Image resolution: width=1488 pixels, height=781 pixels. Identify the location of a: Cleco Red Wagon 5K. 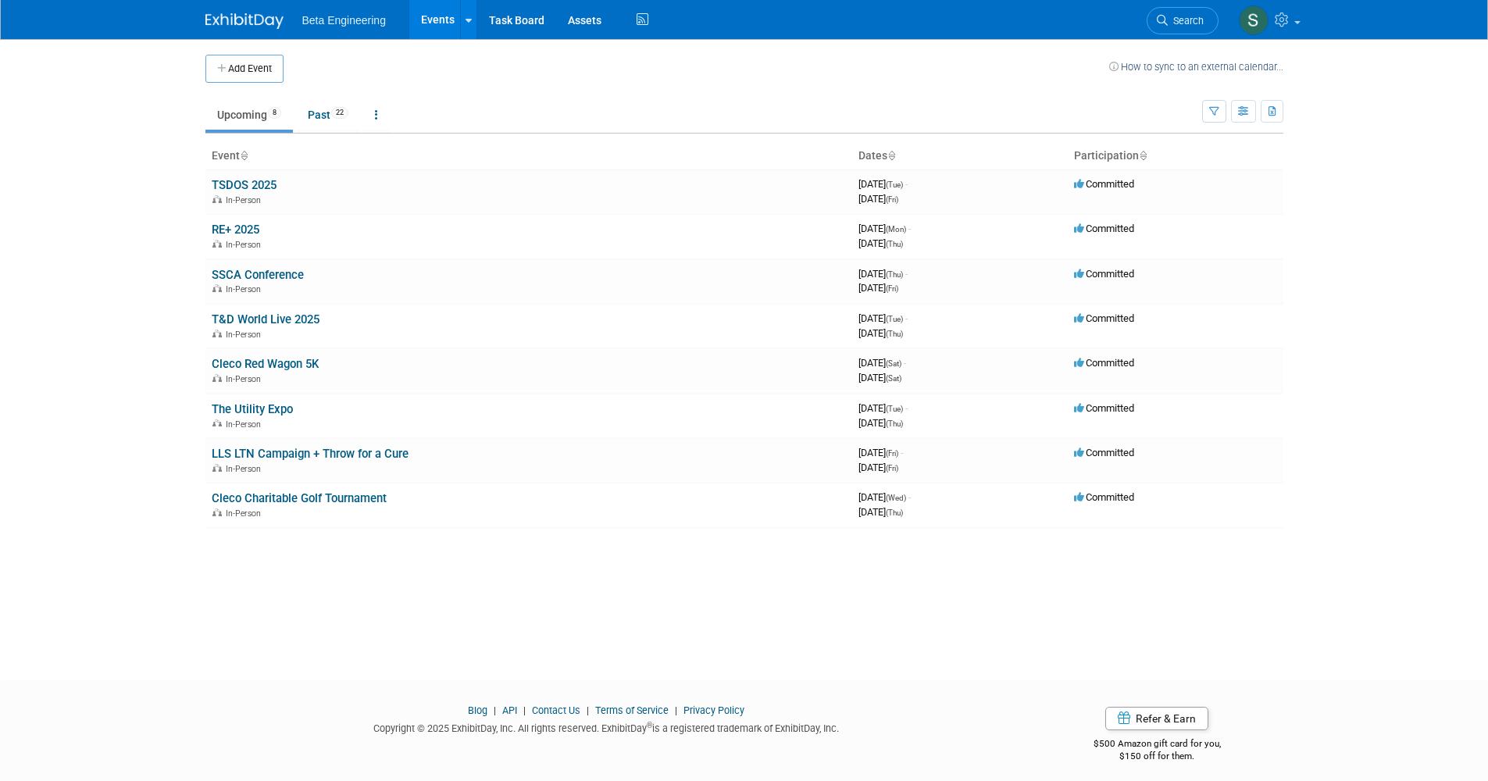
(265, 364).